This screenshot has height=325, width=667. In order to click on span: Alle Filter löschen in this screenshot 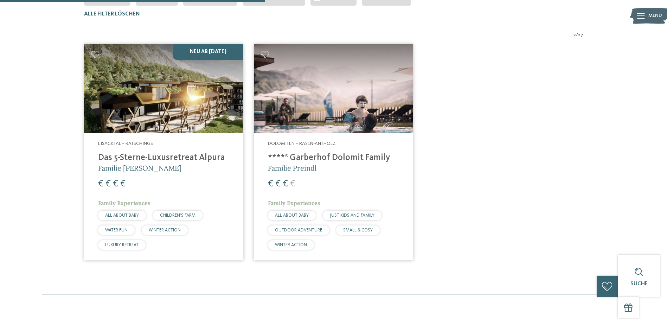, I will do `click(112, 14)`.